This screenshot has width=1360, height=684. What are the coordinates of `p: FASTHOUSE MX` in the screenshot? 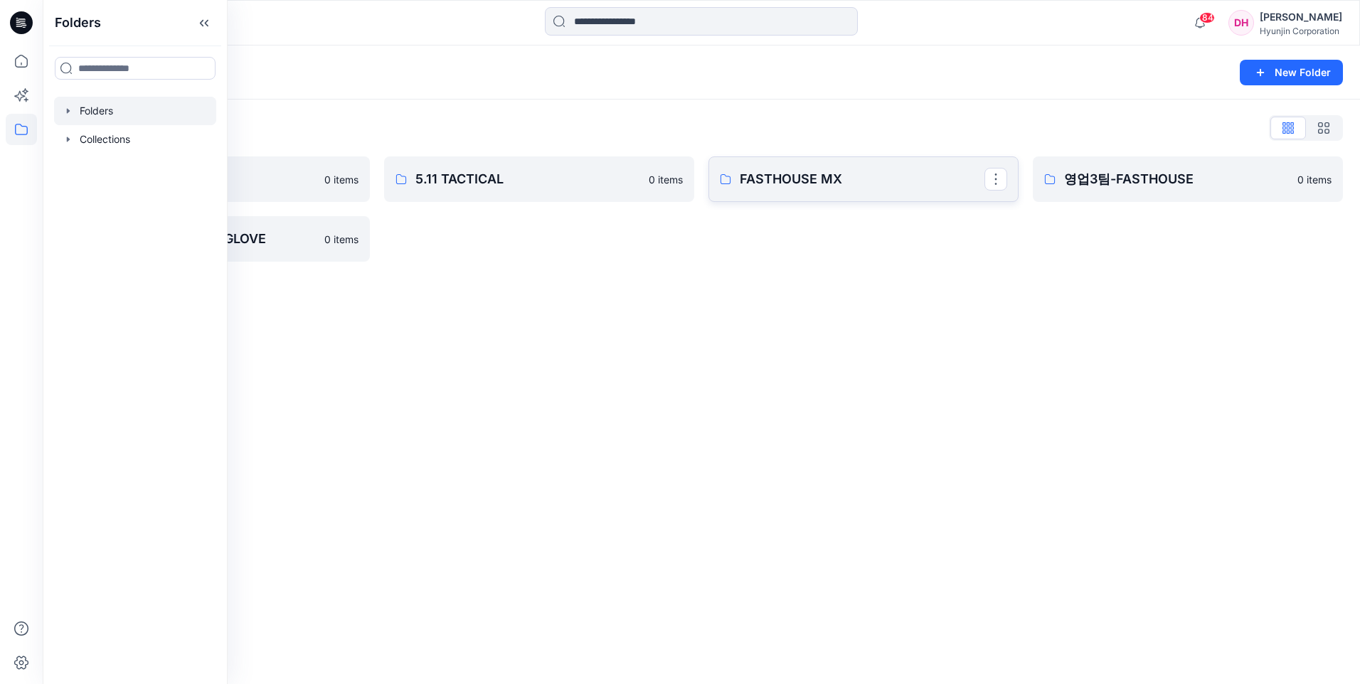 It's located at (862, 179).